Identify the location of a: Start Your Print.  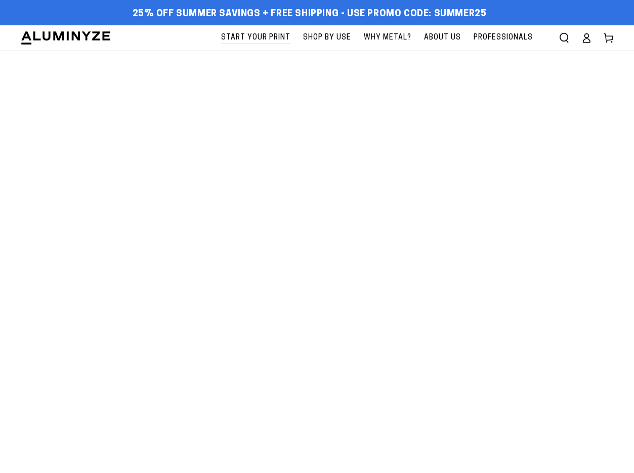
(255, 37).